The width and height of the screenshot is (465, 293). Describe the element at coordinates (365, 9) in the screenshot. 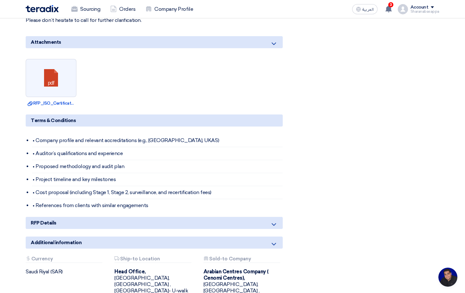

I see `button: العربية` at that location.